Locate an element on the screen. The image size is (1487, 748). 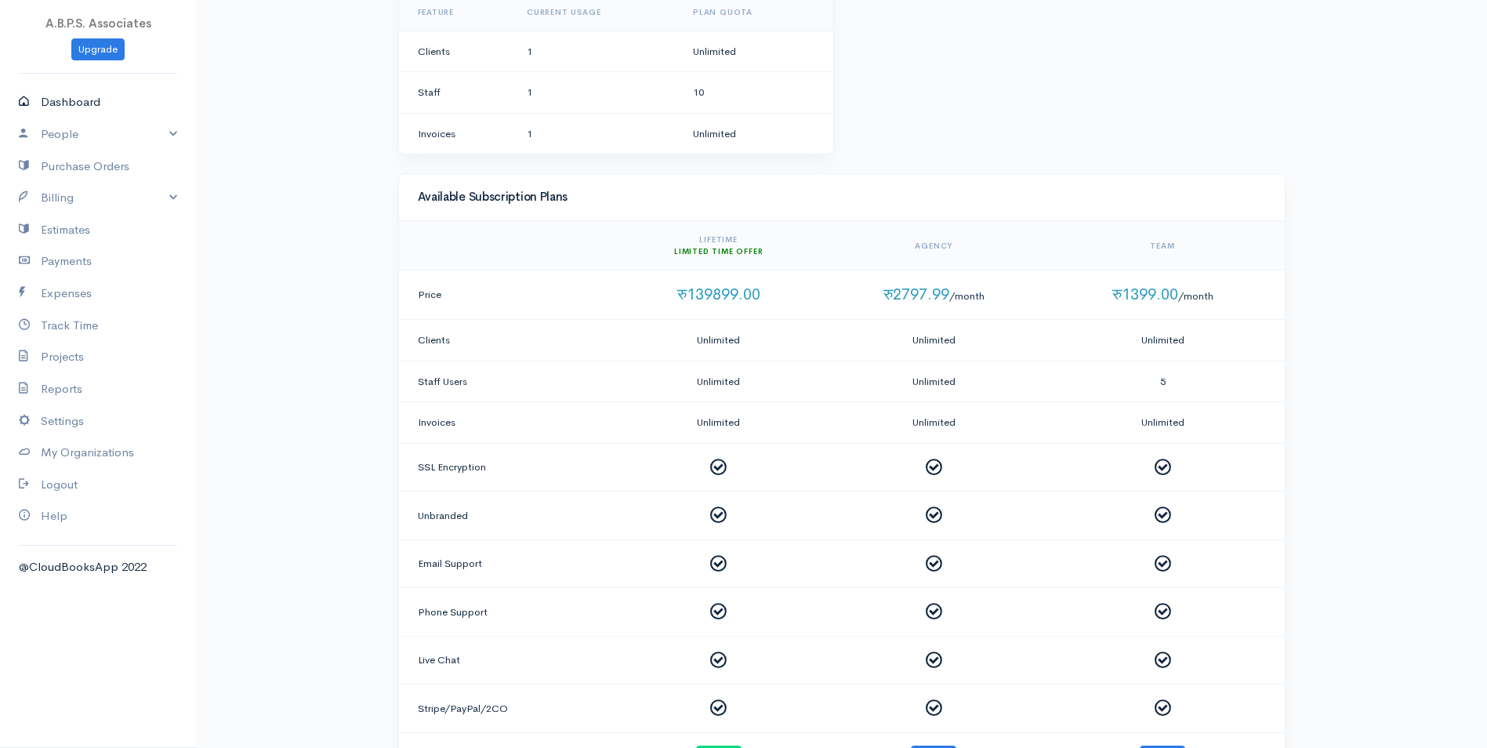
td: Live Chat is located at coordinates (508, 660).